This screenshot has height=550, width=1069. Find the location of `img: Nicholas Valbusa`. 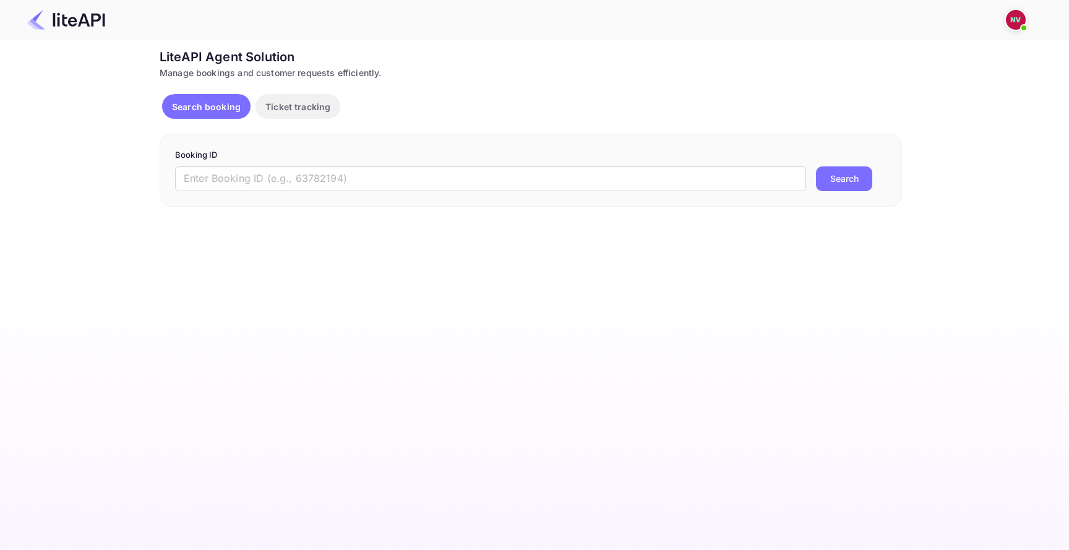

img: Nicholas Valbusa is located at coordinates (1016, 20).